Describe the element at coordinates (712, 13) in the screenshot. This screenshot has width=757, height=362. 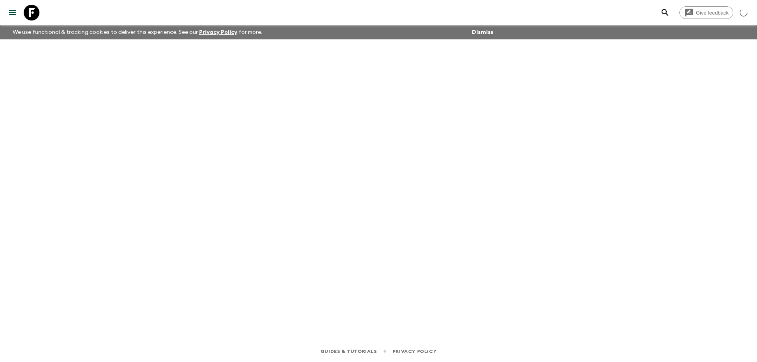
I see `span: Give feedback` at that location.